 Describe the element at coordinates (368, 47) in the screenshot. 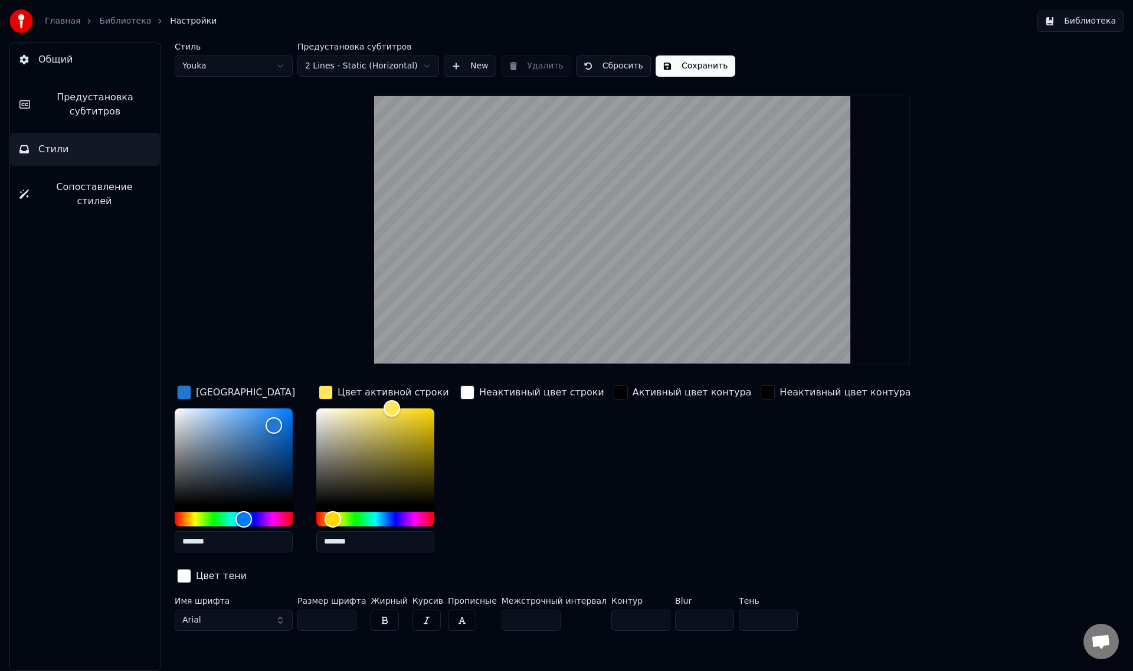

I see `label: Предустановка субтитров` at that location.